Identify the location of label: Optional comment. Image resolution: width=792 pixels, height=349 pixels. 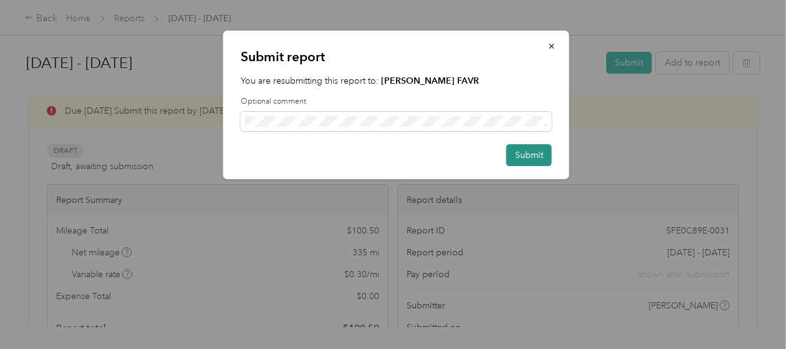
(396, 102).